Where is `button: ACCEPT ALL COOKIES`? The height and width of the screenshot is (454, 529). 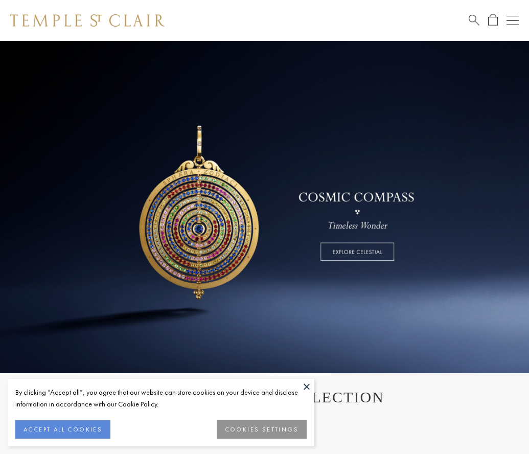
button: ACCEPT ALL COOKIES is located at coordinates (63, 430).